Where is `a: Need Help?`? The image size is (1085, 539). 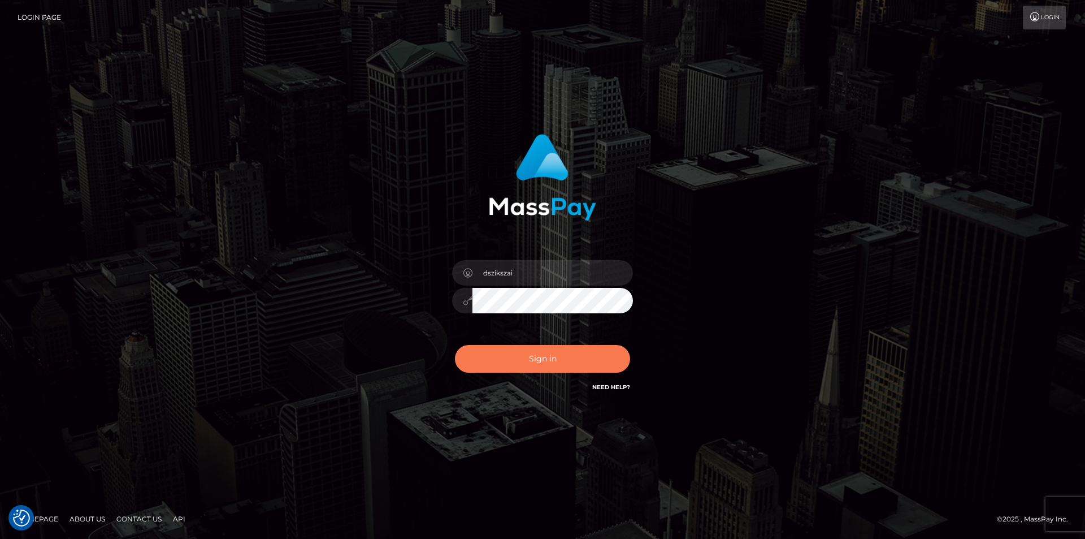
a: Need Help? is located at coordinates (611, 387).